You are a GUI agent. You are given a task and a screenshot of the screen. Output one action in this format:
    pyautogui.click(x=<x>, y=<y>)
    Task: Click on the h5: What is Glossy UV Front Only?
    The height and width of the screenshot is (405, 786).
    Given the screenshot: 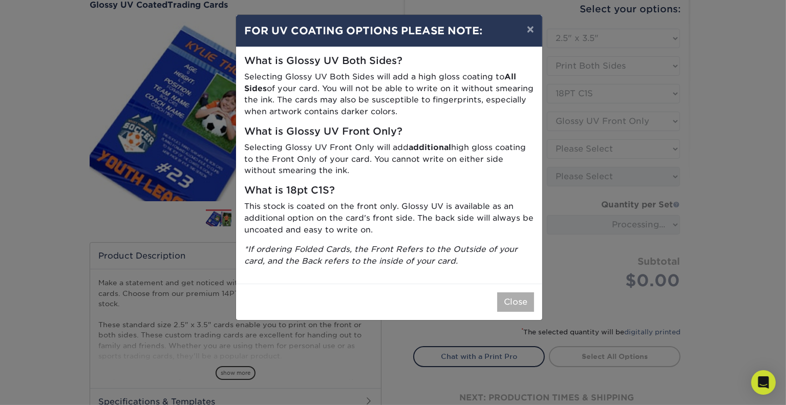 What is the action you would take?
    pyautogui.click(x=389, y=132)
    